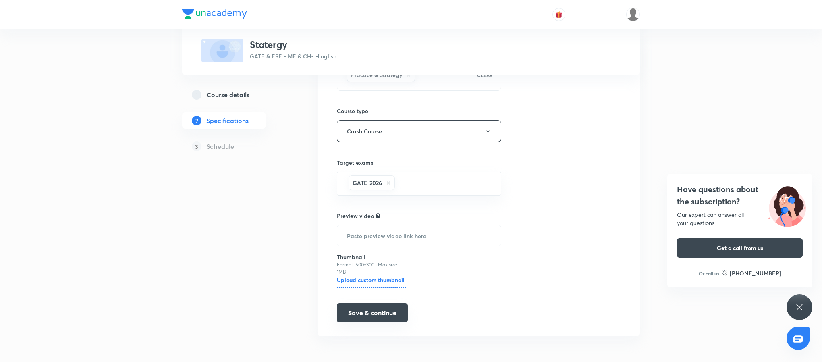 Image resolution: width=822 pixels, height=362 pixels. Describe the element at coordinates (227, 120) in the screenshot. I see `h5: Specifications` at that location.